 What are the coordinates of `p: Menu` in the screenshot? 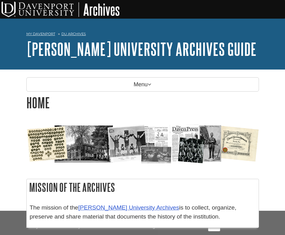 It's located at (143, 84).